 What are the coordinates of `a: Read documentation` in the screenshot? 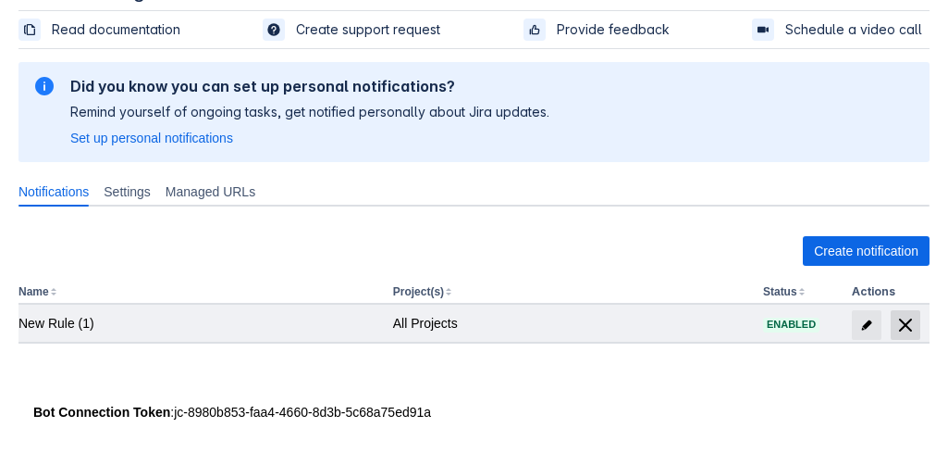 It's located at (103, 30).